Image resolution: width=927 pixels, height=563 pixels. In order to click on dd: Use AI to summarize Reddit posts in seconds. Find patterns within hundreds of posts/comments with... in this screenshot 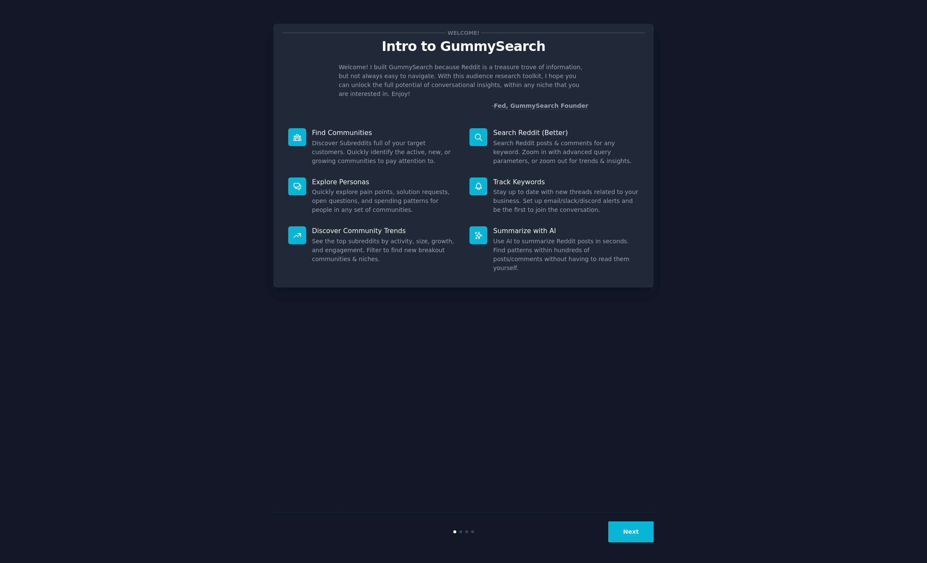, I will do `click(566, 255)`.